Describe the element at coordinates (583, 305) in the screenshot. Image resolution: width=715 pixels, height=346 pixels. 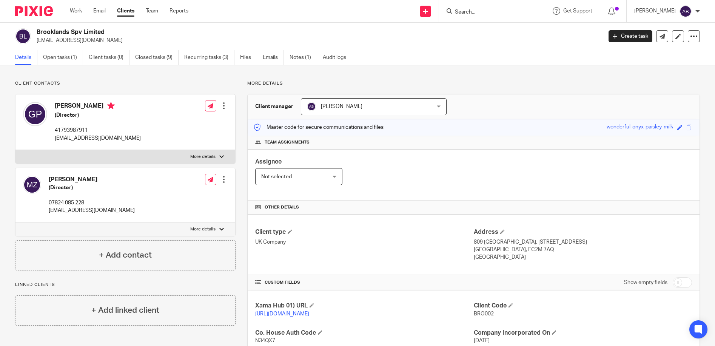
I see `h4: Client Code` at that location.